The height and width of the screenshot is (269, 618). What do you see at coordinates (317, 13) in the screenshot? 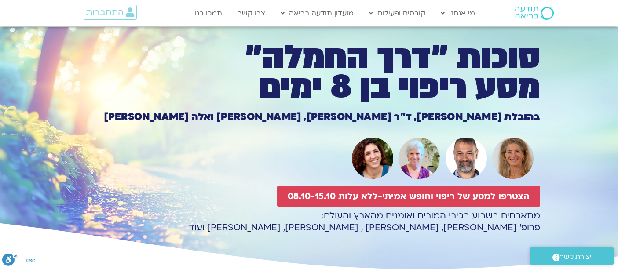
I see `a: מועדון תודעה בריאה` at bounding box center [317, 13].